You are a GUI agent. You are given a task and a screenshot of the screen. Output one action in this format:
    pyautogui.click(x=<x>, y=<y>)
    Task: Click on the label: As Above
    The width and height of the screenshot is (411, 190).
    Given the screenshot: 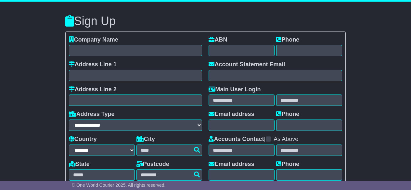 What is the action you would take?
    pyautogui.click(x=286, y=139)
    